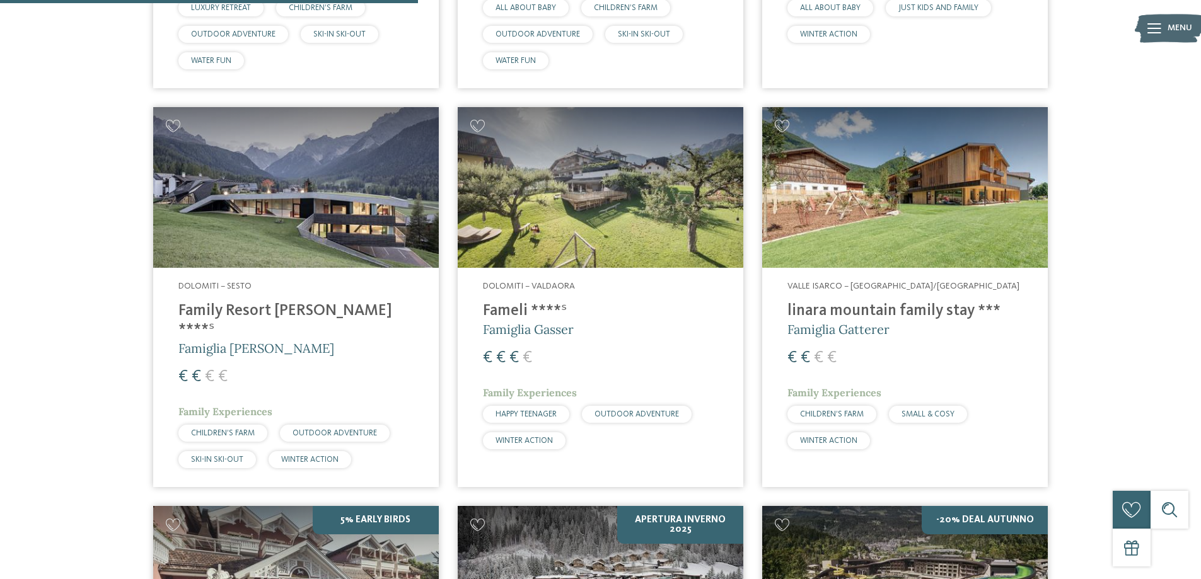 The height and width of the screenshot is (579, 1201). Describe the element at coordinates (296, 297) in the screenshot. I see `a: Cercate un hotel per famiglie? Qui troverete solo i migliori! Dolomiti – Sesto Family Resort [PER...` at that location.